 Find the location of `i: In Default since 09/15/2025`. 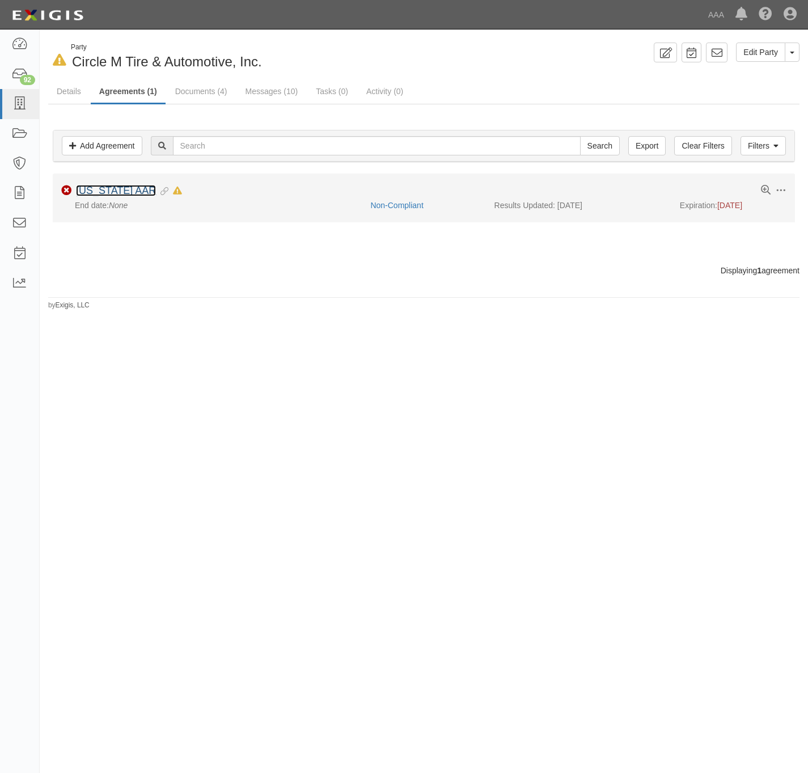

i: In Default since 09/15/2025 is located at coordinates (60, 60).